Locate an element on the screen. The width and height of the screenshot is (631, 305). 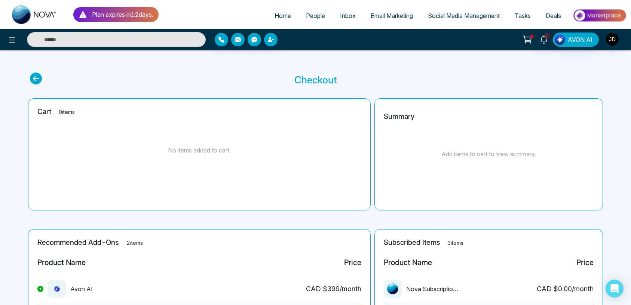
span: 3 items is located at coordinates (455, 243).